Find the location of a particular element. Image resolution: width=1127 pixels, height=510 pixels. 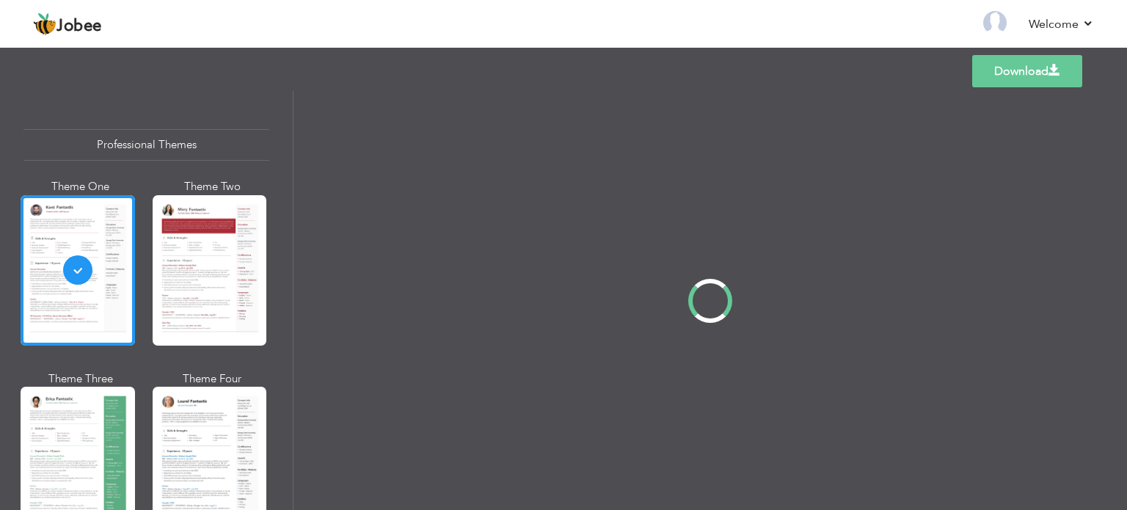

img: jobee.io is located at coordinates (45, 24).